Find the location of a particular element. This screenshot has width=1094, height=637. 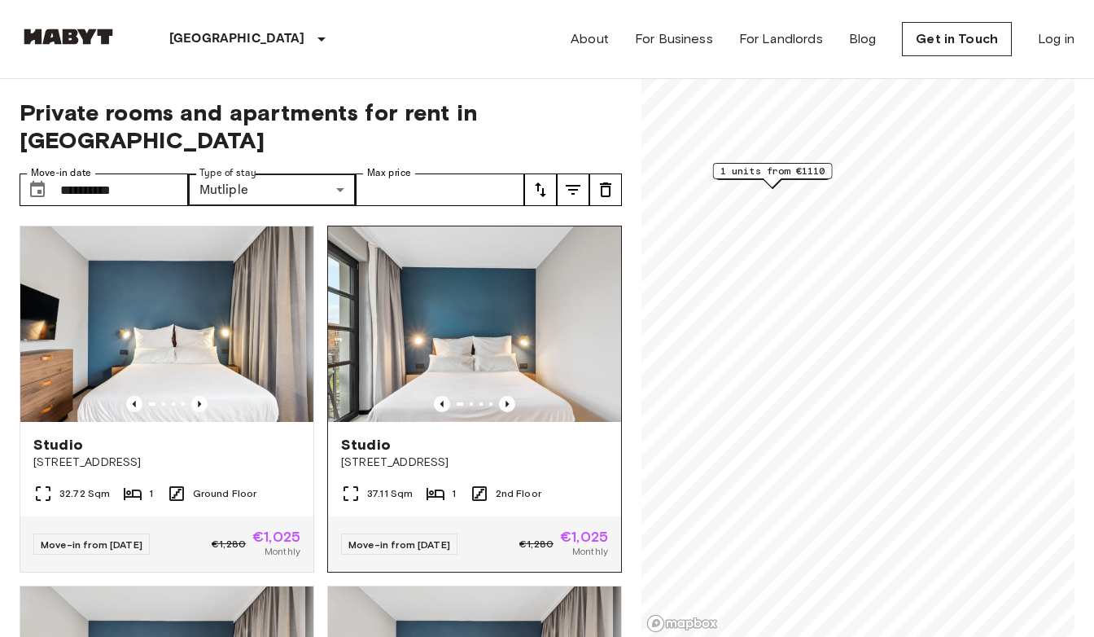

label: Move-in date is located at coordinates (61, 173).